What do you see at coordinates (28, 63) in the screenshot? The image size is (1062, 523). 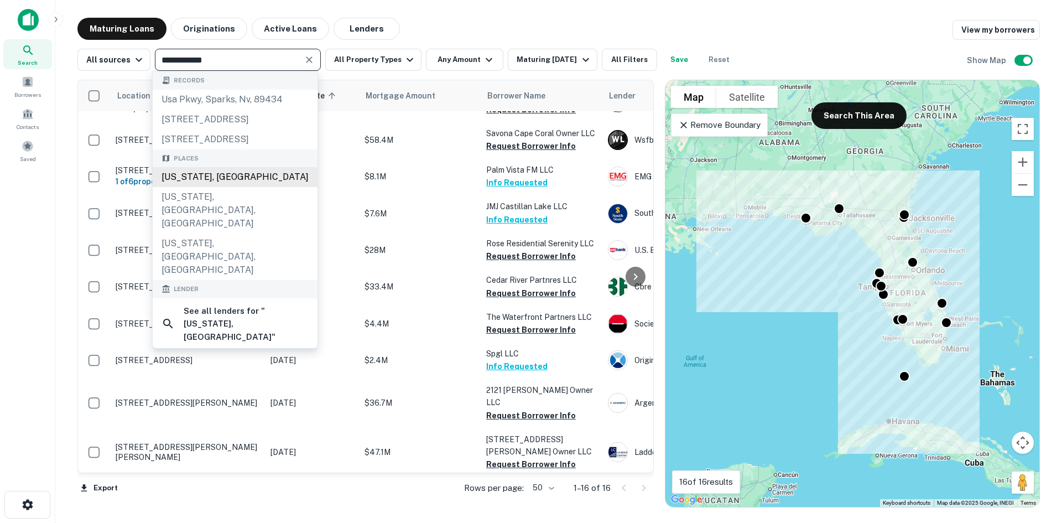 I see `span: Search` at bounding box center [28, 63].